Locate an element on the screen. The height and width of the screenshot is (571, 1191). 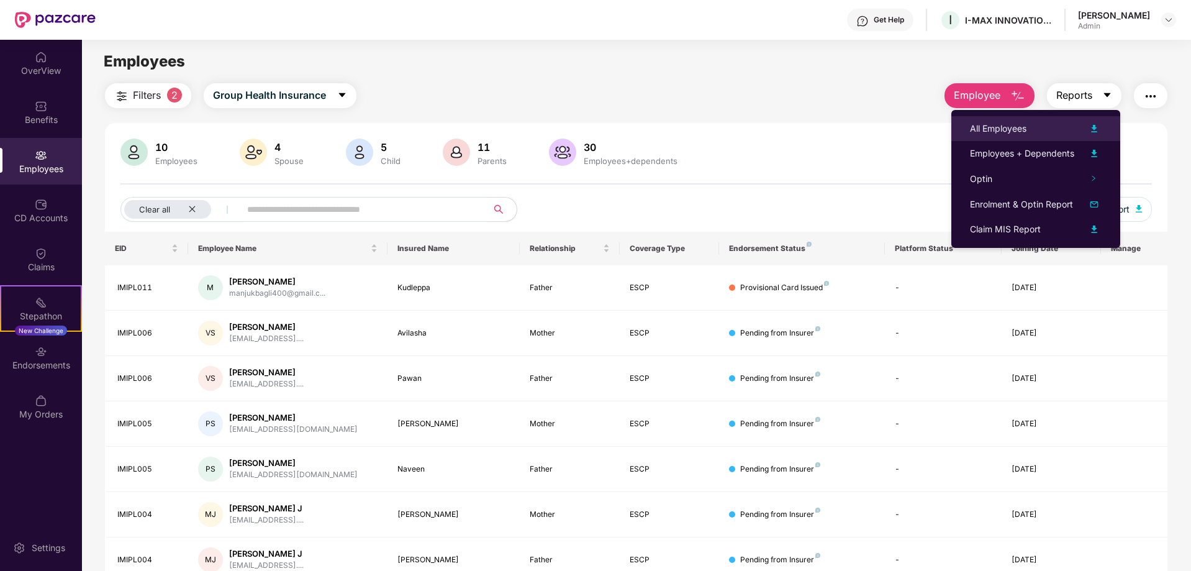
th: EID is located at coordinates (147, 248).